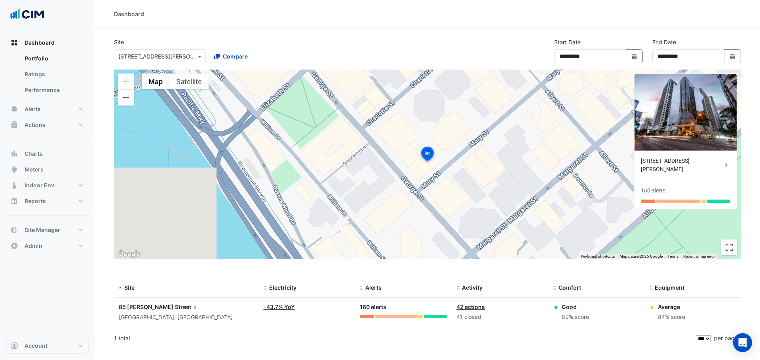 The image size is (760, 360). What do you see at coordinates (47, 125) in the screenshot?
I see `button: Actions` at bounding box center [47, 125].